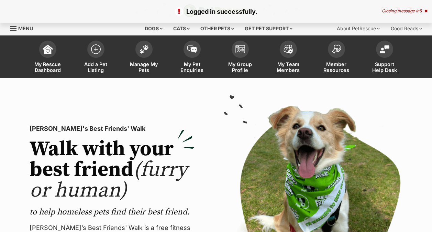 This screenshot has height=232, width=432. What do you see at coordinates (337, 57) in the screenshot?
I see `a: Member Resources` at bounding box center [337, 57].